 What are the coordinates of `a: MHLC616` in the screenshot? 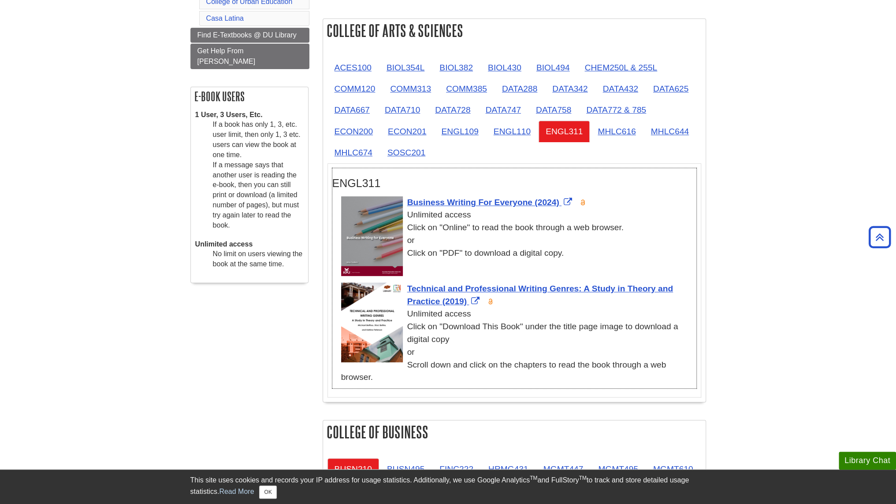 It's located at (616, 131).